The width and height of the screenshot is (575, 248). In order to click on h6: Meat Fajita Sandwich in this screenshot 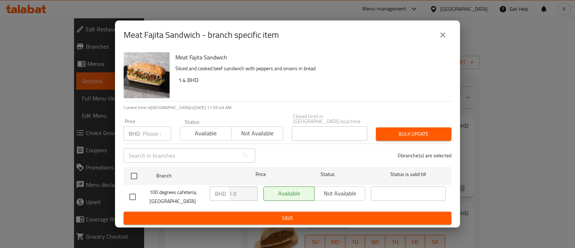, I will do `click(311, 57)`.